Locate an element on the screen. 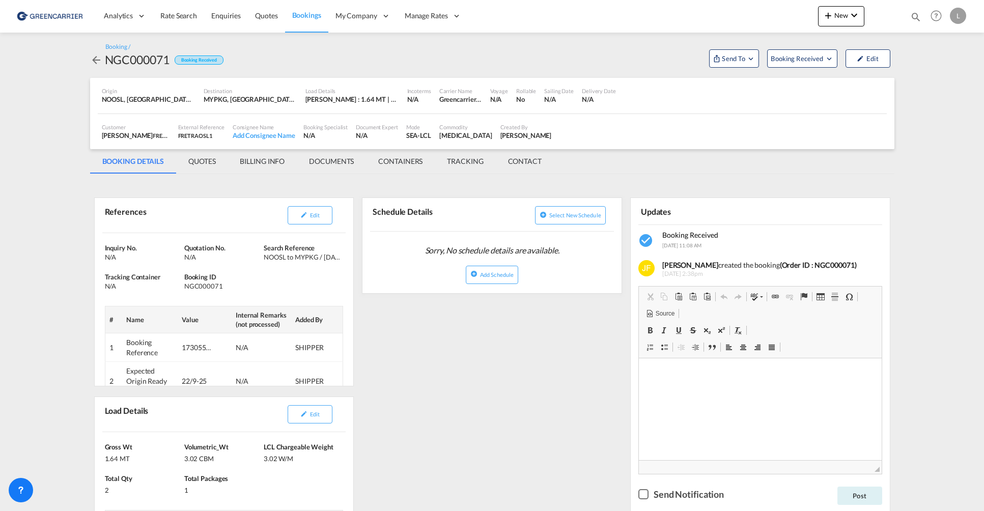  th: Name is located at coordinates (150, 319).